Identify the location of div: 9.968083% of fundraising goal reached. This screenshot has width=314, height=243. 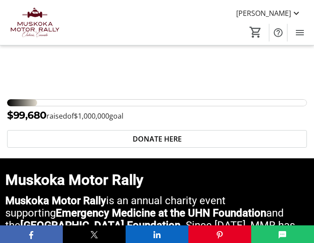
(157, 103).